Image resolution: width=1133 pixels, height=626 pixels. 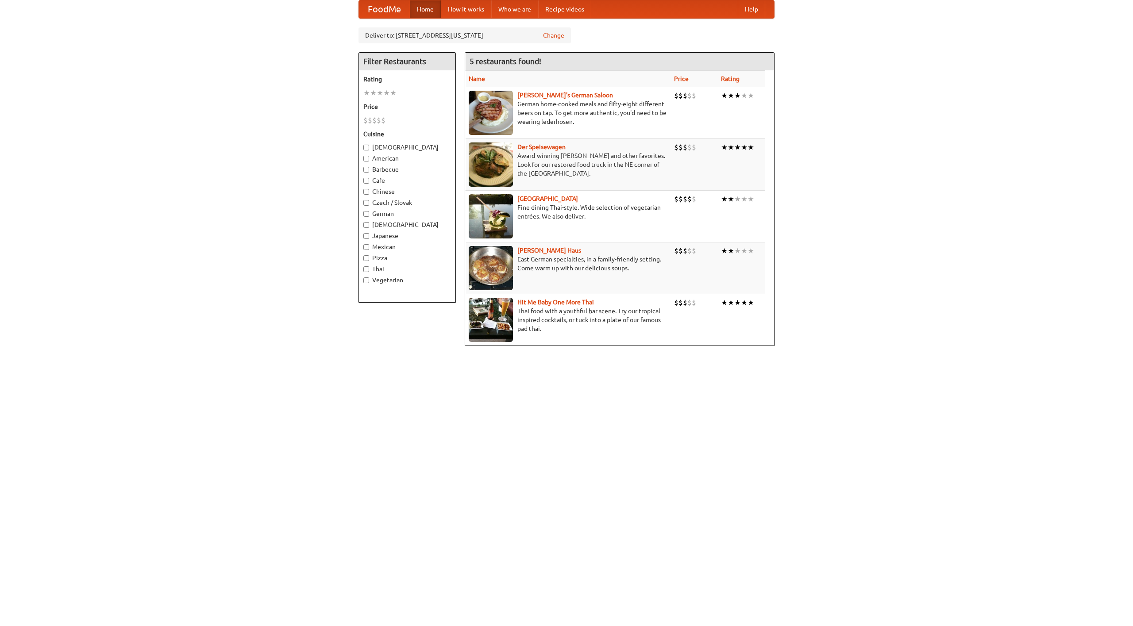 I want to click on img: kohlhaus.jpg, so click(x=491, y=268).